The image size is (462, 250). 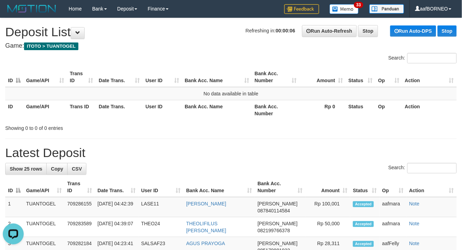 I want to click on h1: Deposit List, so click(x=231, y=32).